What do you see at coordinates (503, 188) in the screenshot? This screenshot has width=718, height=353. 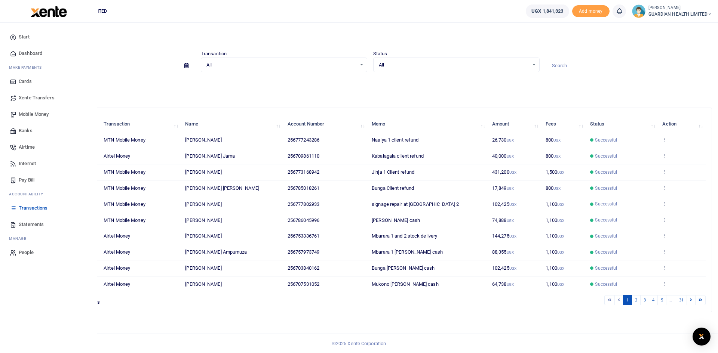 I see `span: 17,849` at bounding box center [503, 188].